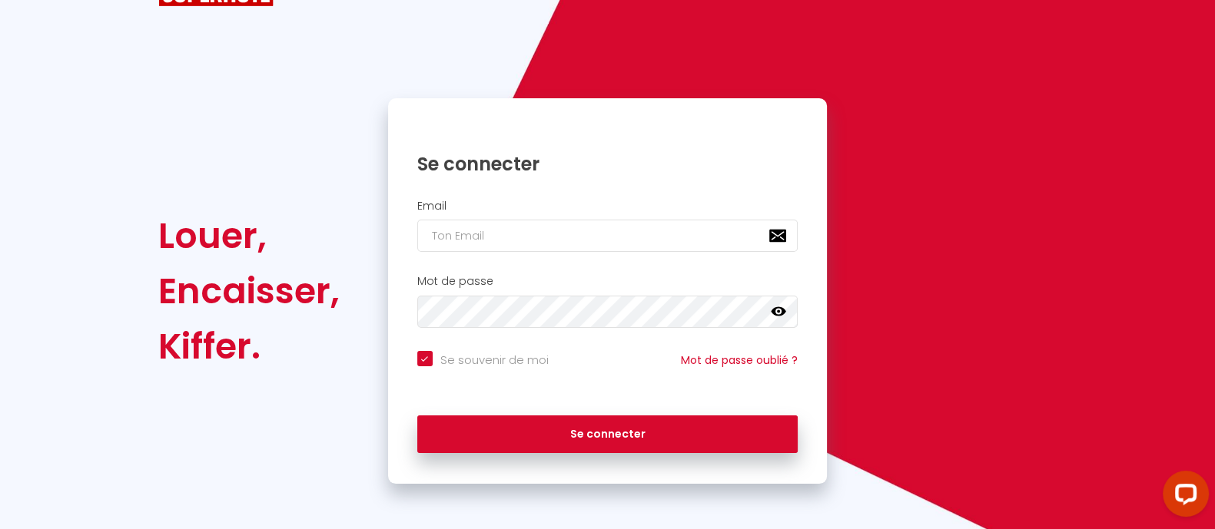 This screenshot has width=1215, height=529. Describe the element at coordinates (608, 236) in the screenshot. I see `input: Ton Email` at that location.